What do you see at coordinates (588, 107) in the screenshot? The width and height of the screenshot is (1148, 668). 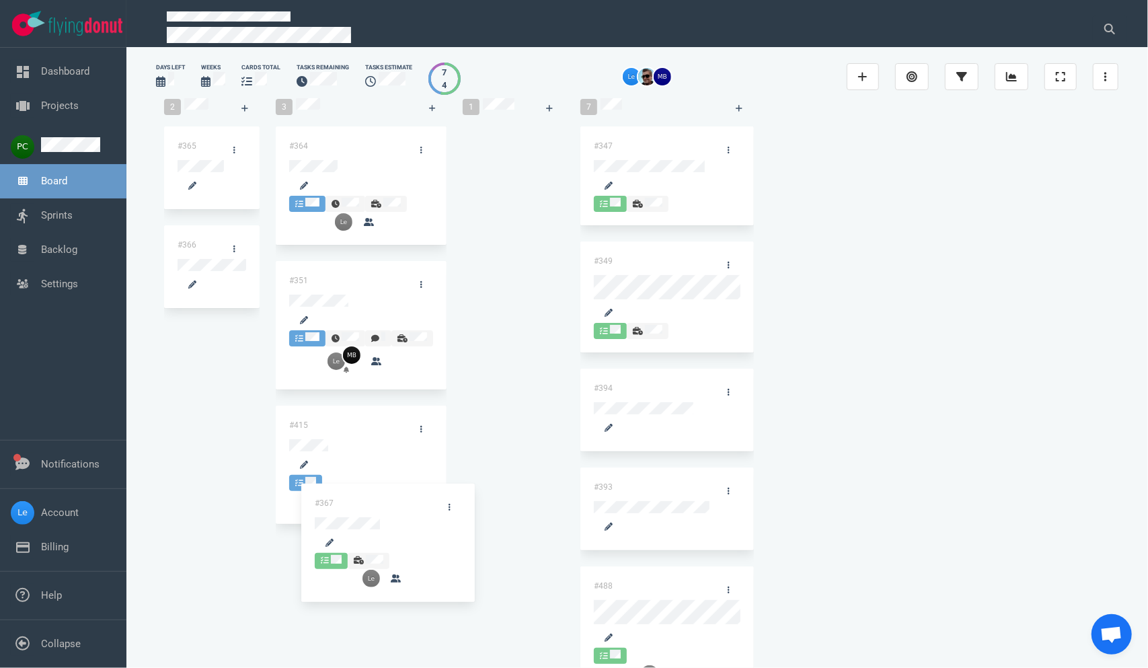 I see `span: 7` at bounding box center [588, 107].